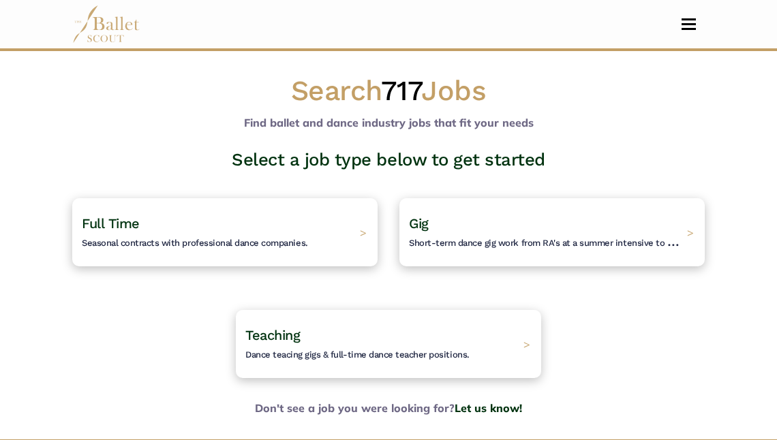 The width and height of the screenshot is (777, 440). I want to click on a: GigShort-term dance gig work from RA's at a summer intensive to Nutcracker guestings. >, so click(552, 232).